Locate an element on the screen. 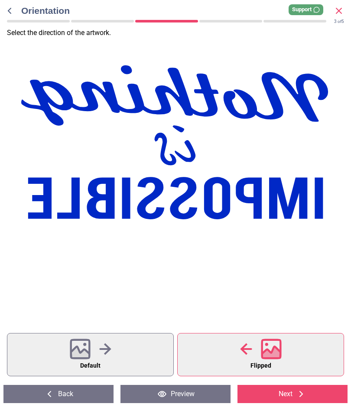 The image size is (351, 410). button: Preview is located at coordinates (175, 394).